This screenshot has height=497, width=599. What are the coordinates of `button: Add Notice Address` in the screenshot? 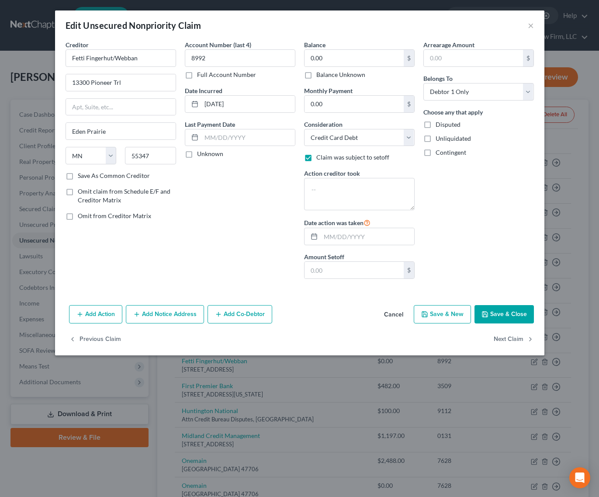 It's located at (165, 314).